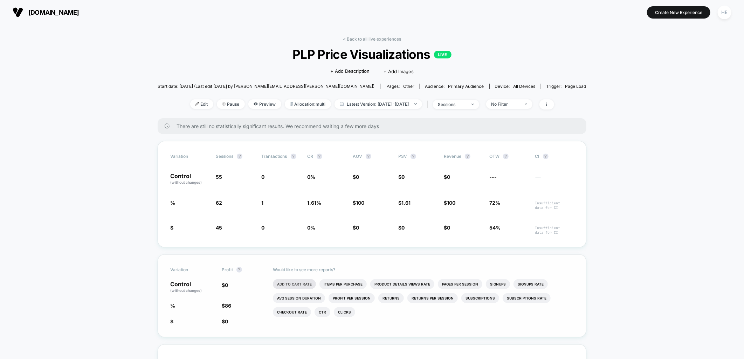 This screenshot has height=359, width=744. I want to click on span: CI, so click(554, 157).